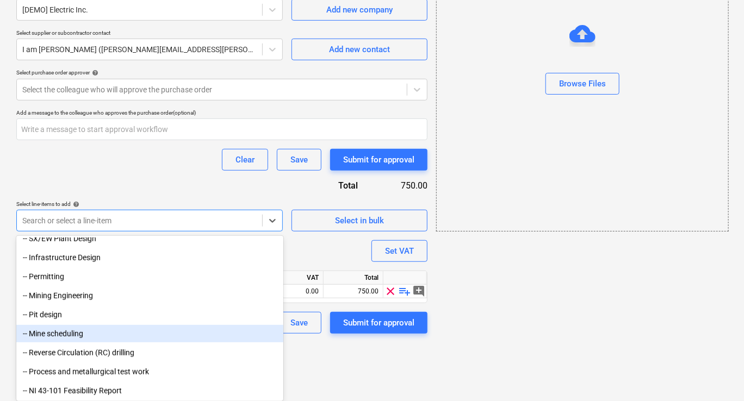  What do you see at coordinates (149, 204) in the screenshot?
I see `div: Select line-items to add` at bounding box center [149, 204].